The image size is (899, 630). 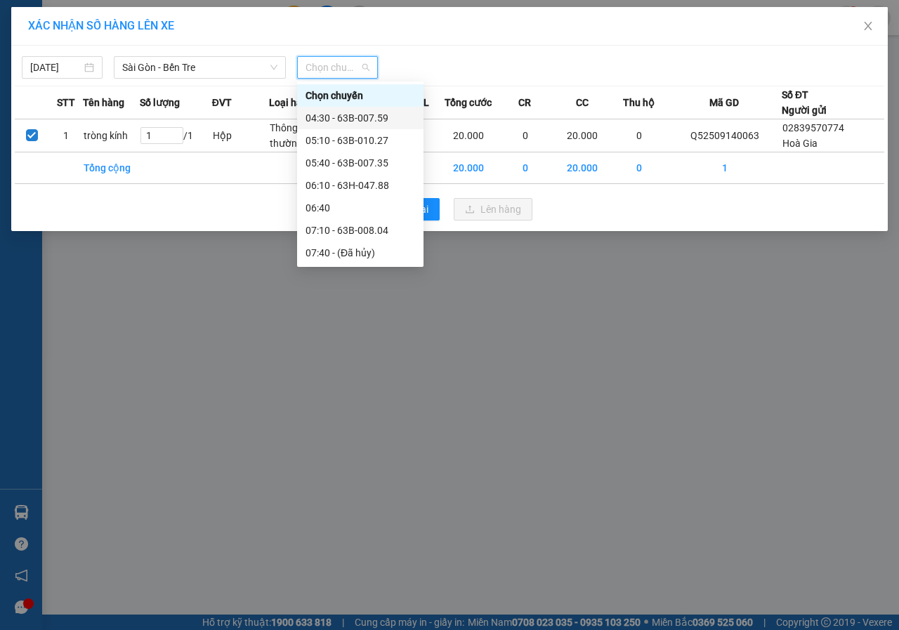 What do you see at coordinates (360, 163) in the screenshot?
I see `div: 05:40 - 63B-007.35` at bounding box center [360, 163].